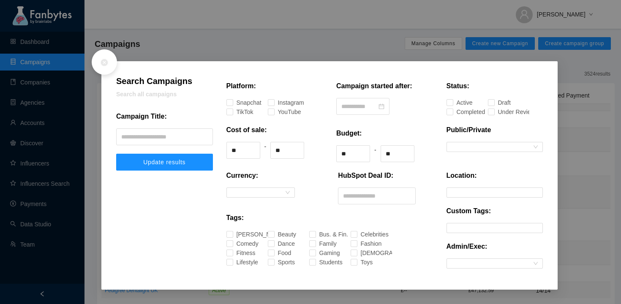  Describe the element at coordinates (468, 211) in the screenshot. I see `p: Custom Tags:` at that location.